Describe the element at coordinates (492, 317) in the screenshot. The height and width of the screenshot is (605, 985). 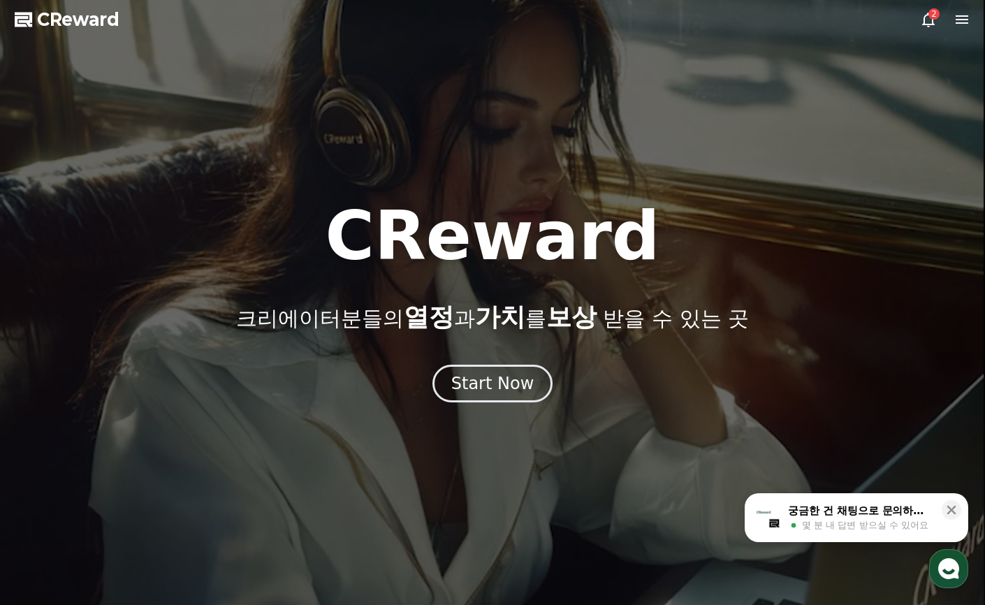
I see `p: 크리에이터분들의 과 를 받을 수 있는 곳` at that location.